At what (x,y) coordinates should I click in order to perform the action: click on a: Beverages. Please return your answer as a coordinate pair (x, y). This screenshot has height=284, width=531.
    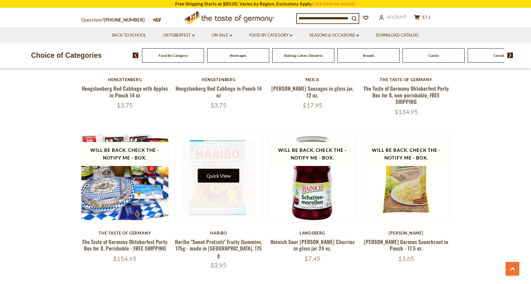
    Looking at the image, I should click on (238, 55).